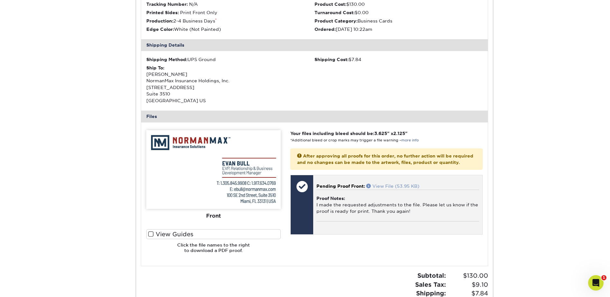  What do you see at coordinates (399, 4) in the screenshot?
I see `li: $130.00` at bounding box center [399, 4].